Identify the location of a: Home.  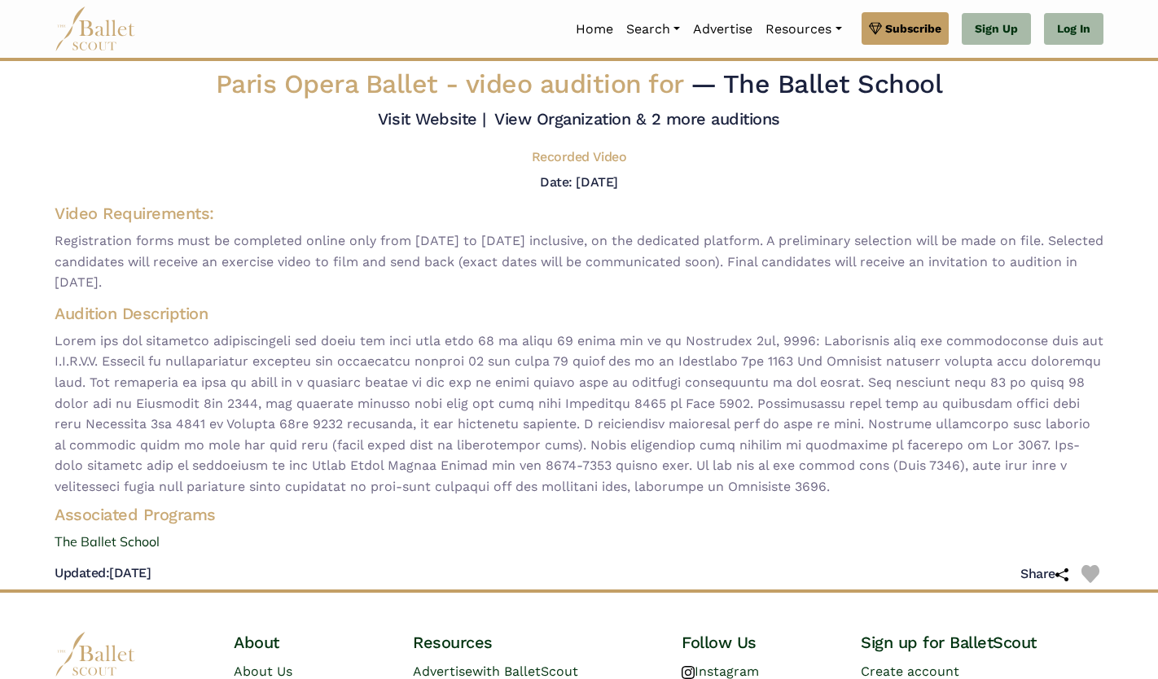
(594, 29).